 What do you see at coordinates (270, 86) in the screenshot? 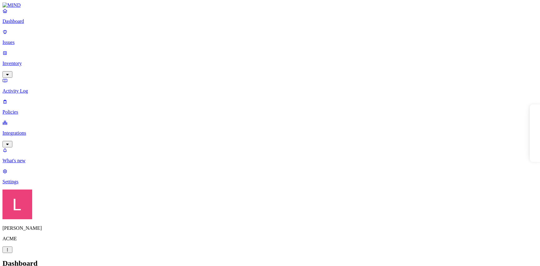
I see `a: Activity Log` at bounding box center [270, 86].